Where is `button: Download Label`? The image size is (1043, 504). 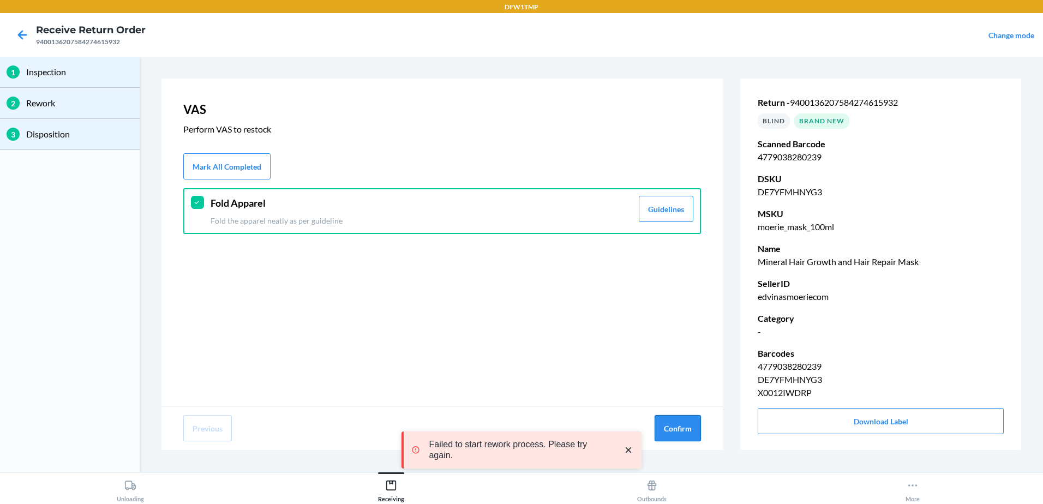
button: Download Label is located at coordinates (880, 421).